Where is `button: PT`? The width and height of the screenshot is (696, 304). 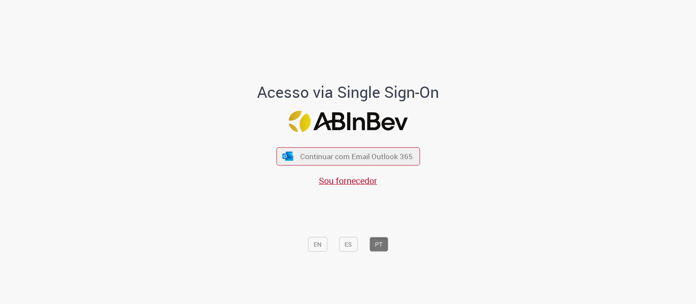
button: PT is located at coordinates (378, 244).